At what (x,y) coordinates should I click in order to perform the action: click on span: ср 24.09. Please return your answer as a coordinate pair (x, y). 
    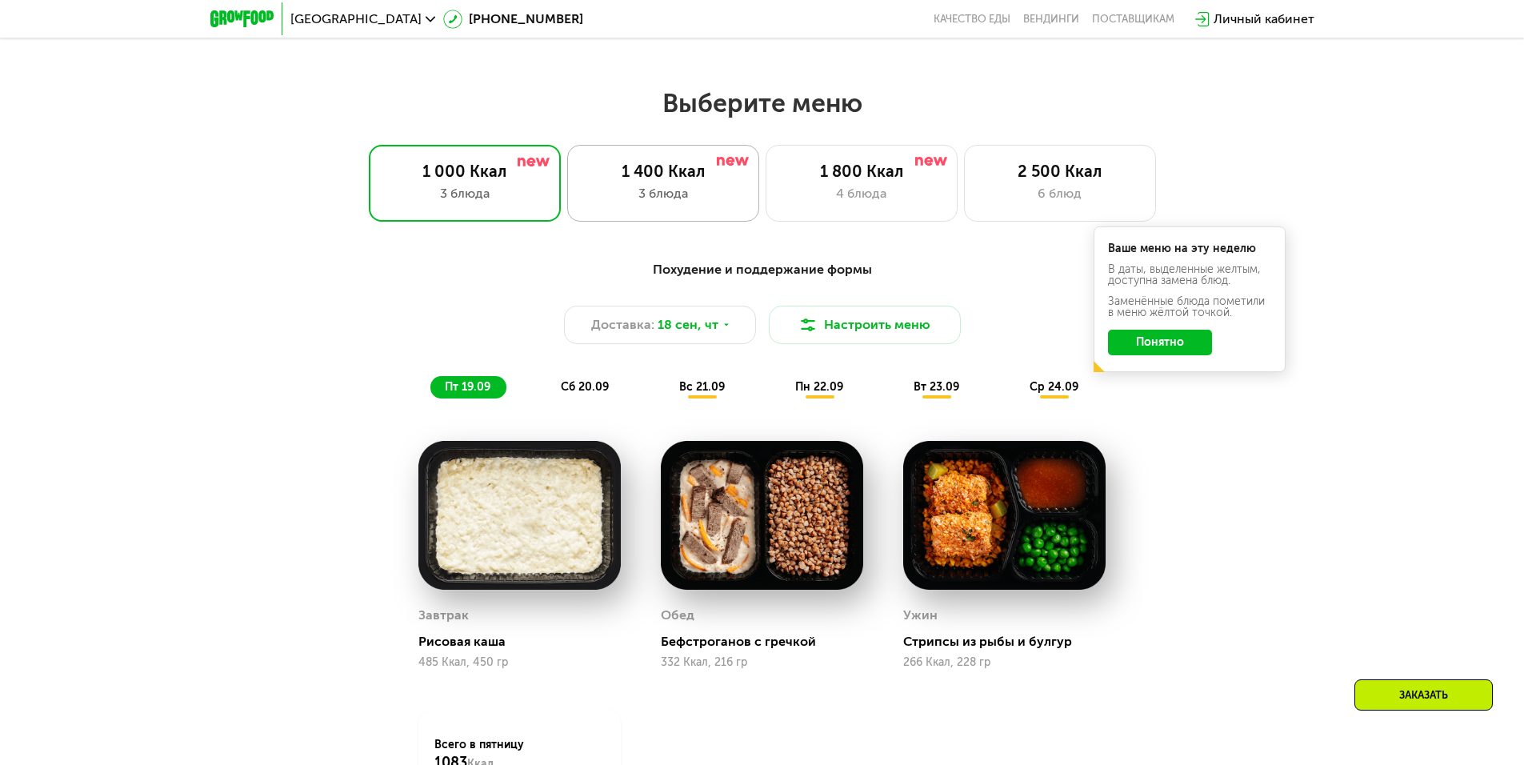
    Looking at the image, I should click on (1054, 386).